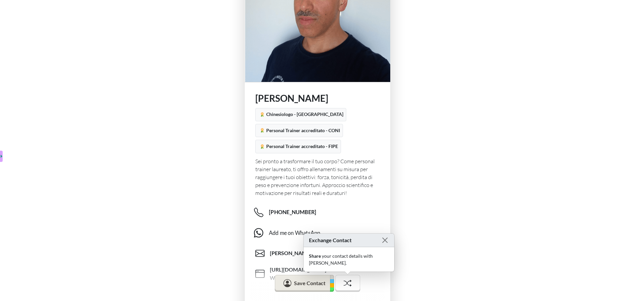 This screenshot has width=635, height=301. Describe the element at coordinates (317, 177) in the screenshot. I see `div: Sei pronto a trasformare il tuo corpo? Come personal trainer laureato, ti offro allenamenti su mi...` at that location.